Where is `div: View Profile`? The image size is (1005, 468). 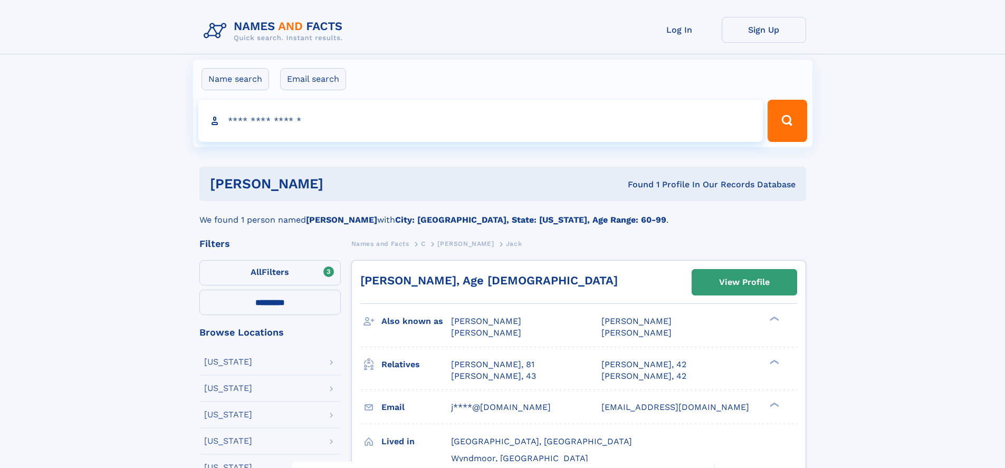
div: View Profile is located at coordinates (744, 282).